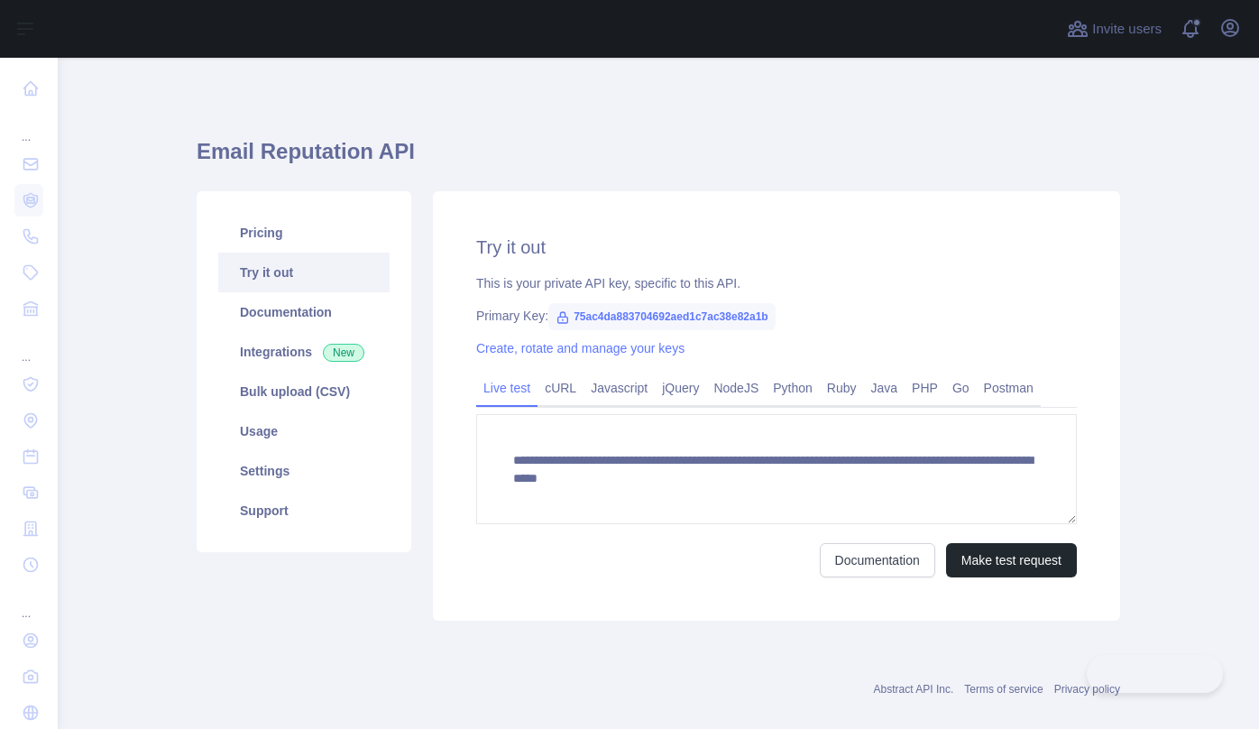 The width and height of the screenshot is (1259, 729). I want to click on a: Bulk upload (CSV), so click(304, 391).